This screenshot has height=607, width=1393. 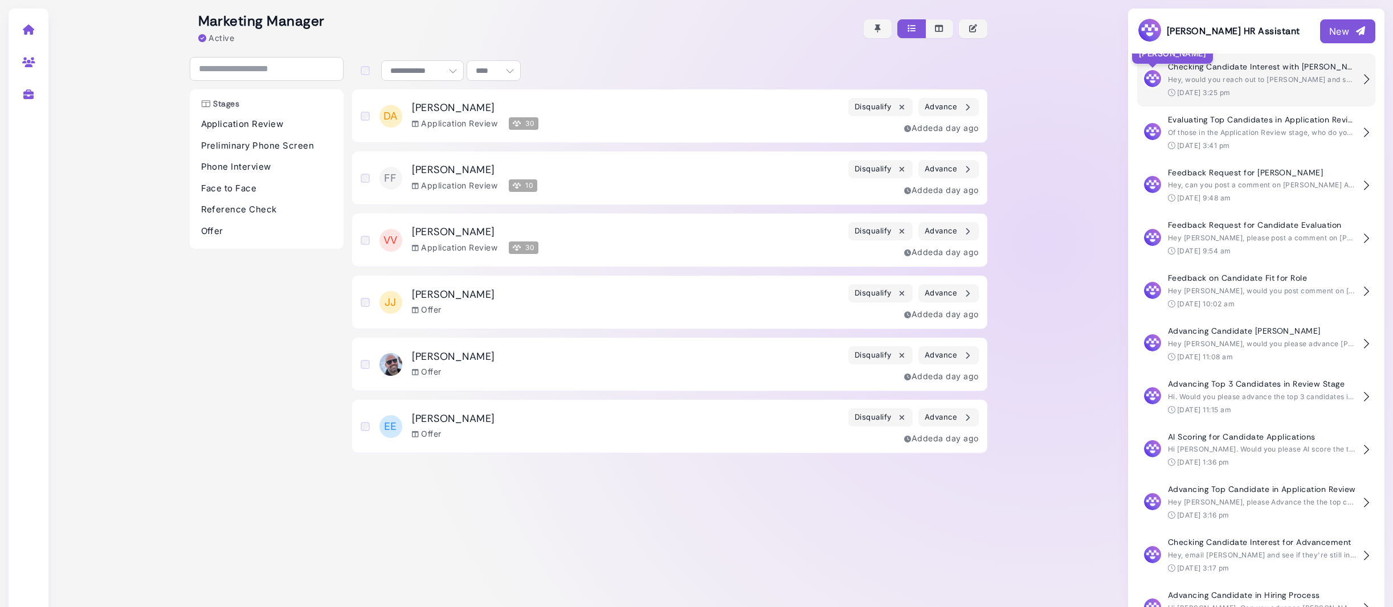 What do you see at coordinates (267, 231) in the screenshot?
I see `p: Offer` at bounding box center [267, 231].